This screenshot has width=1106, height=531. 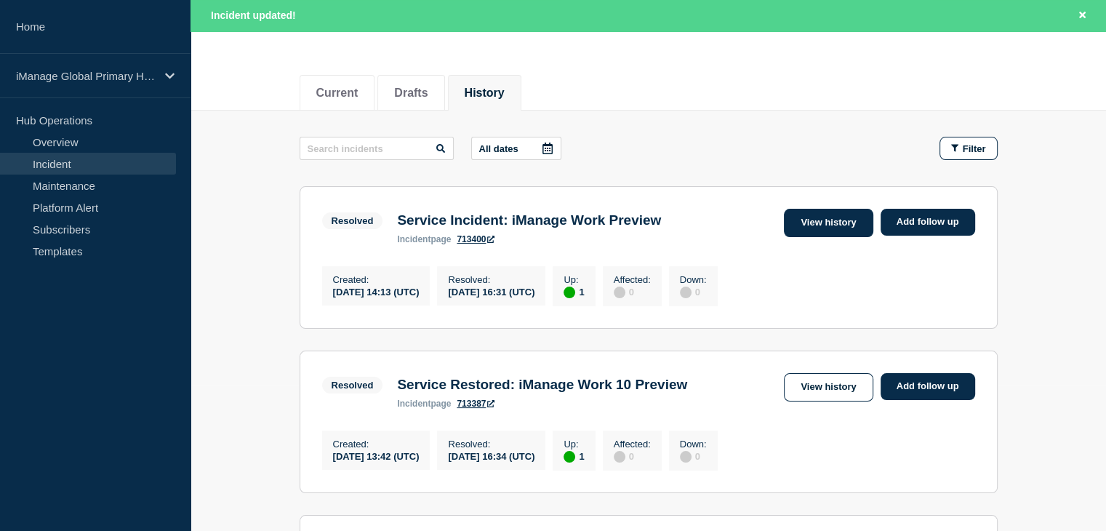 What do you see at coordinates (484, 93) in the screenshot?
I see `button: History` at bounding box center [484, 93].